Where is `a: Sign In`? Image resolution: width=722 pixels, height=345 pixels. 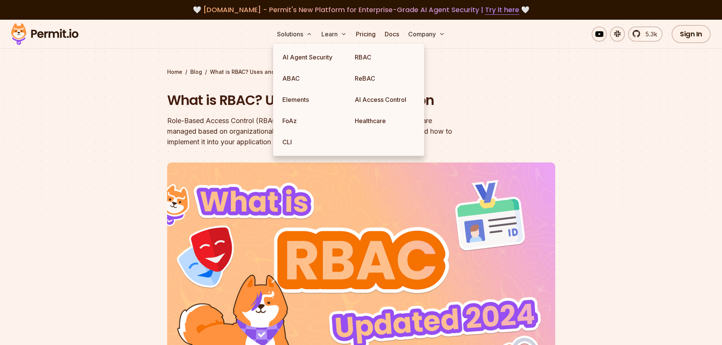
a: Sign In is located at coordinates (691, 34).